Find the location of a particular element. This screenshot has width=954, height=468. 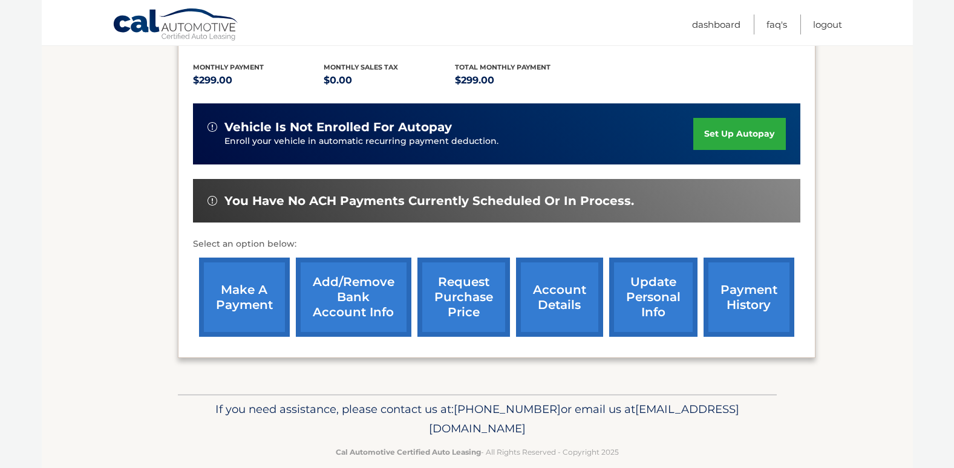

a: set up autopay is located at coordinates (739, 134).